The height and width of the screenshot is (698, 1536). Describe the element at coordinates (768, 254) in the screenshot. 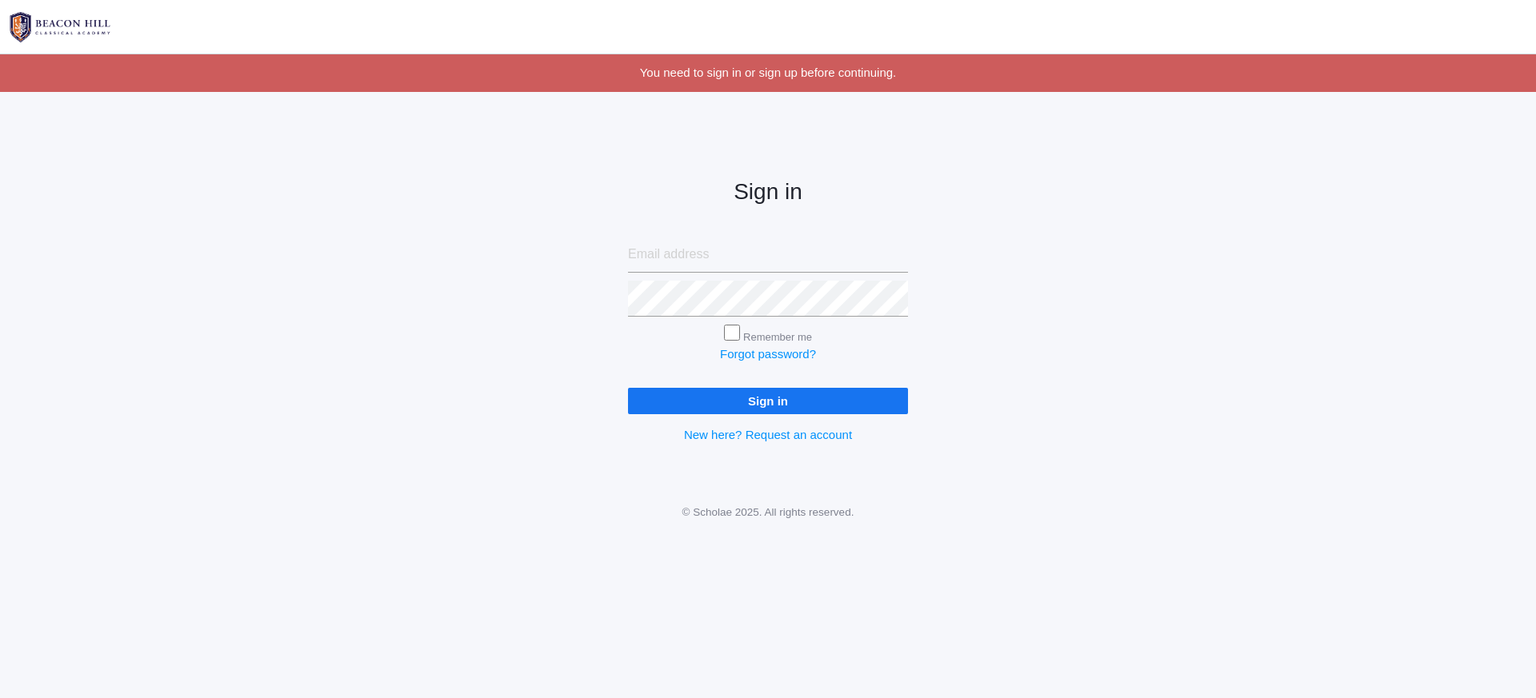

I see `input: Email address` at that location.